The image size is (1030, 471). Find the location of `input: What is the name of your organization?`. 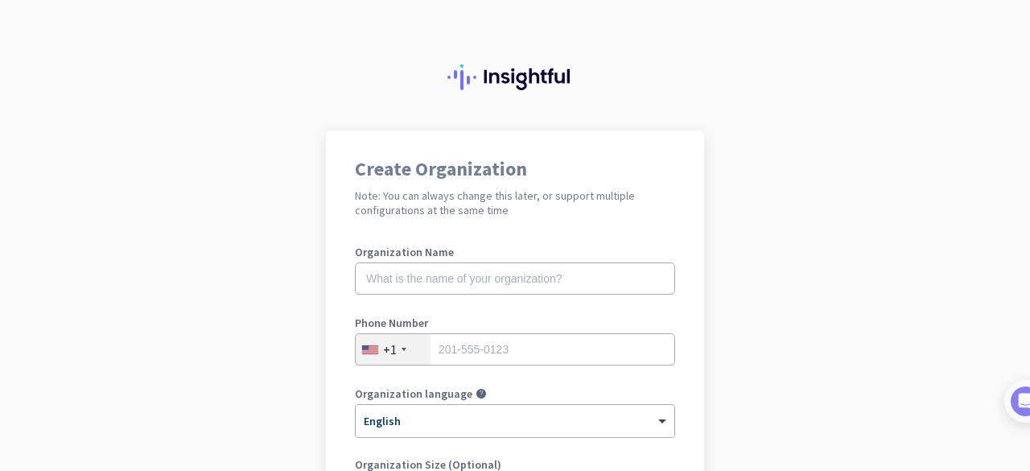

input: What is the name of your organization? is located at coordinates (515, 278).